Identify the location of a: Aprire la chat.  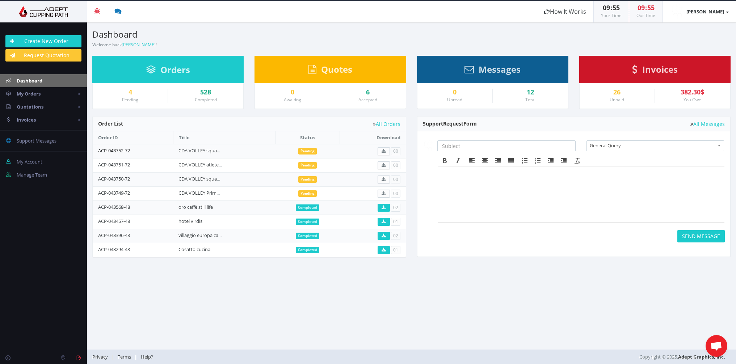
(716, 346).